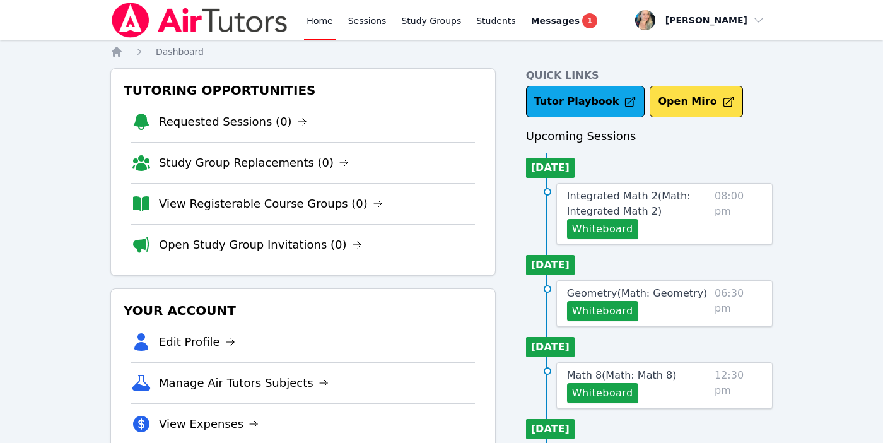 The width and height of the screenshot is (883, 443). I want to click on h3: Your Account, so click(303, 310).